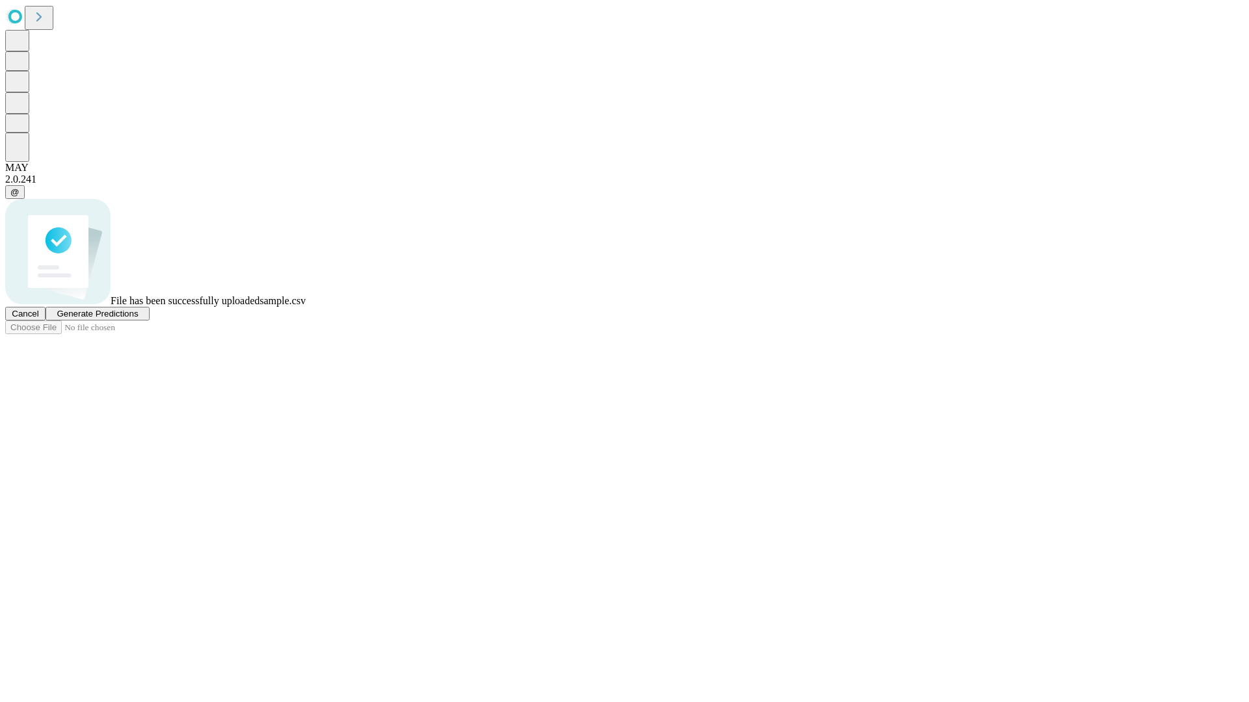  Describe the element at coordinates (624, 179) in the screenshot. I see `div: 2.0.241` at that location.